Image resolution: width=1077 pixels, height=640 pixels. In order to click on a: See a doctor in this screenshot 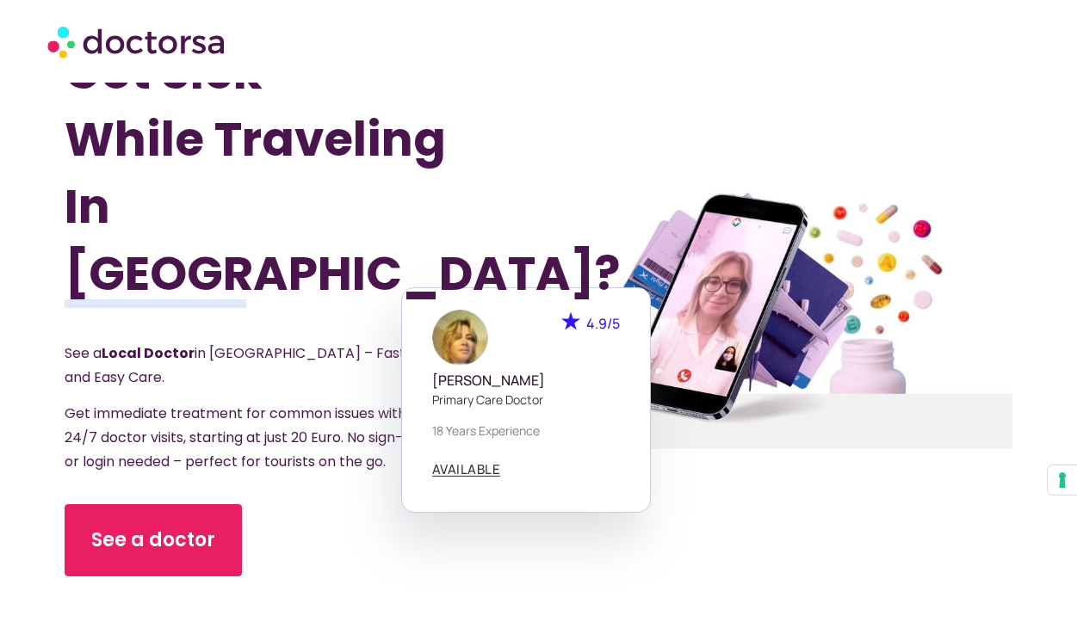, I will do `click(153, 541)`.